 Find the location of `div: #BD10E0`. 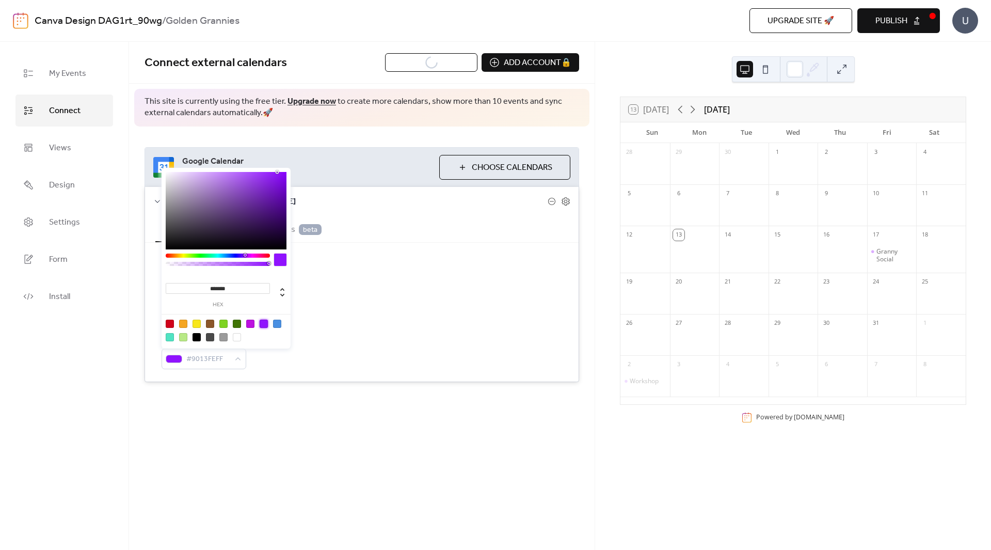

div: #BD10E0 is located at coordinates (250, 324).